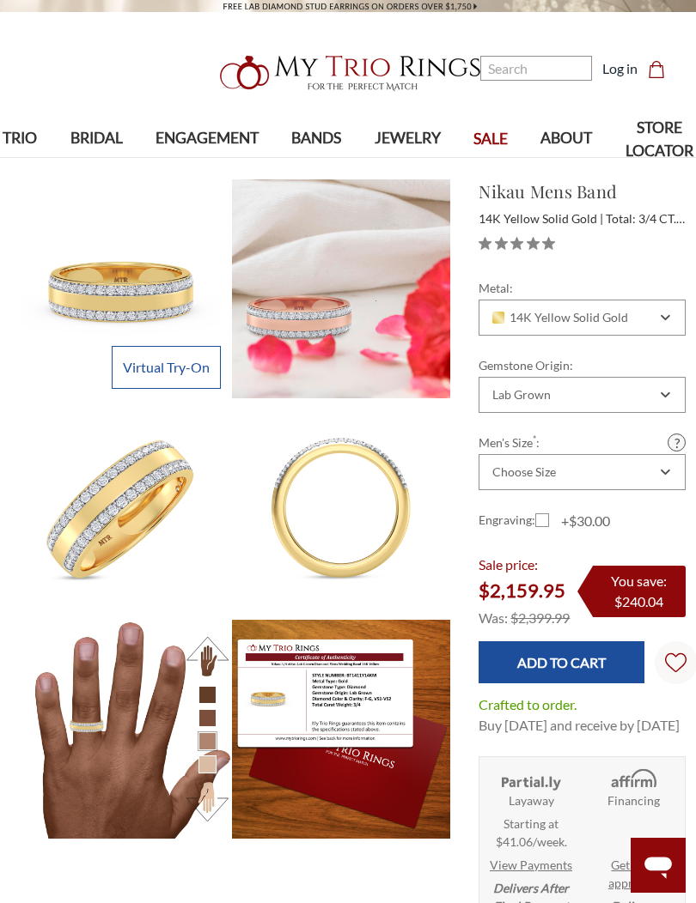 This screenshot has width=696, height=903. Describe the element at coordinates (348, 73) in the screenshot. I see `a: My Trio Rings` at that location.